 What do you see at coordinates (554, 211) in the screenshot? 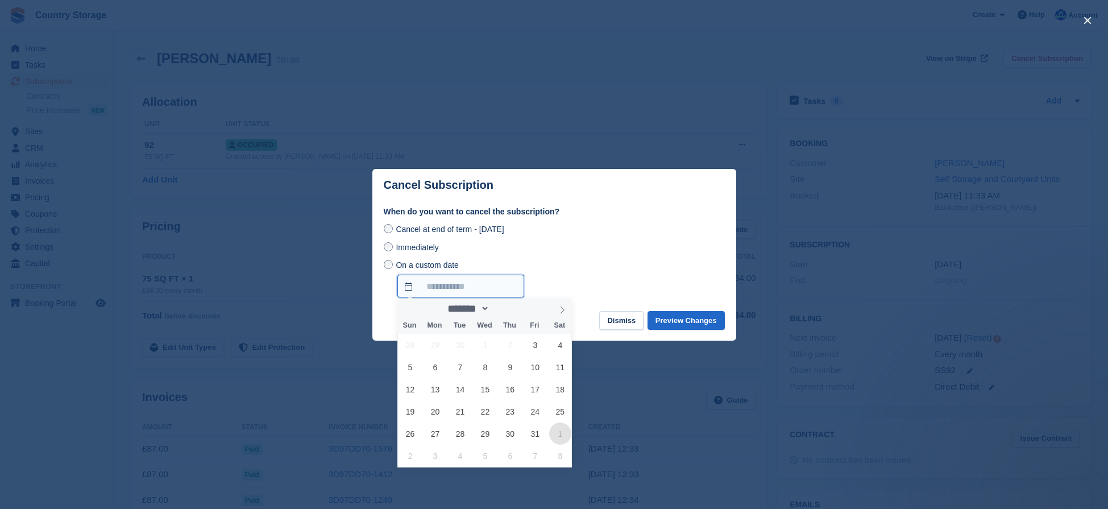
I see `label: When do you want to cancel the subscription?` at bounding box center [554, 211].